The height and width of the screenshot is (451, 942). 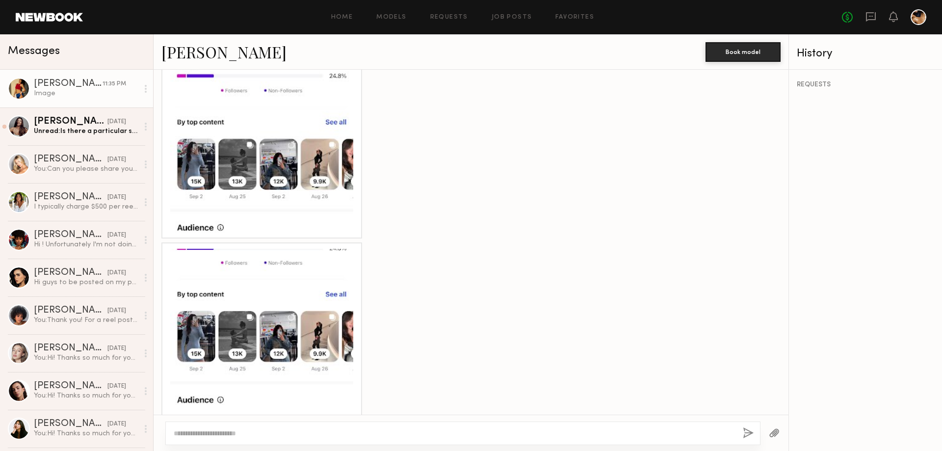 I want to click on a: Models, so click(x=391, y=17).